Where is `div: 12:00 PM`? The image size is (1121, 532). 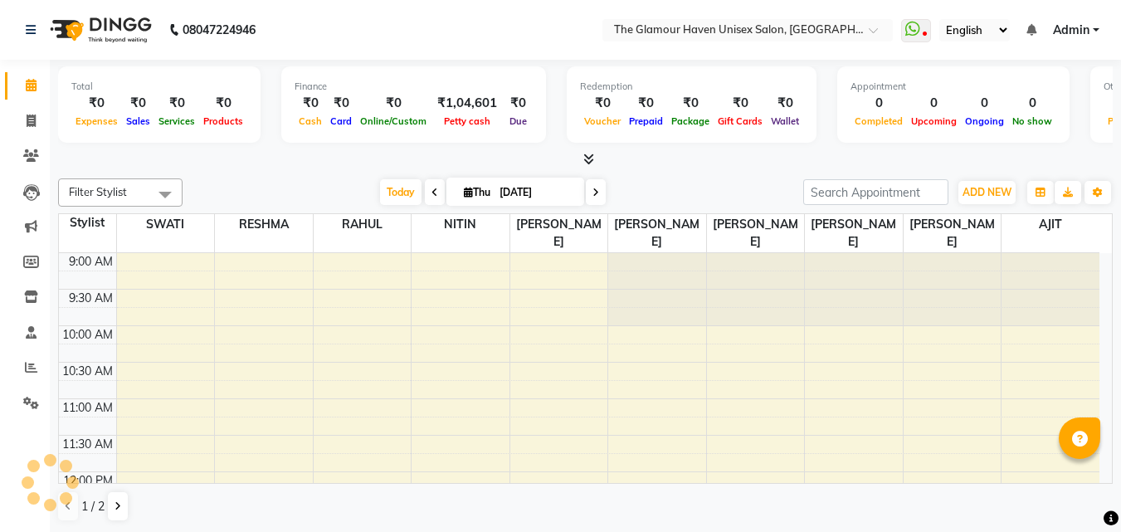 div: 12:00 PM is located at coordinates (88, 480).